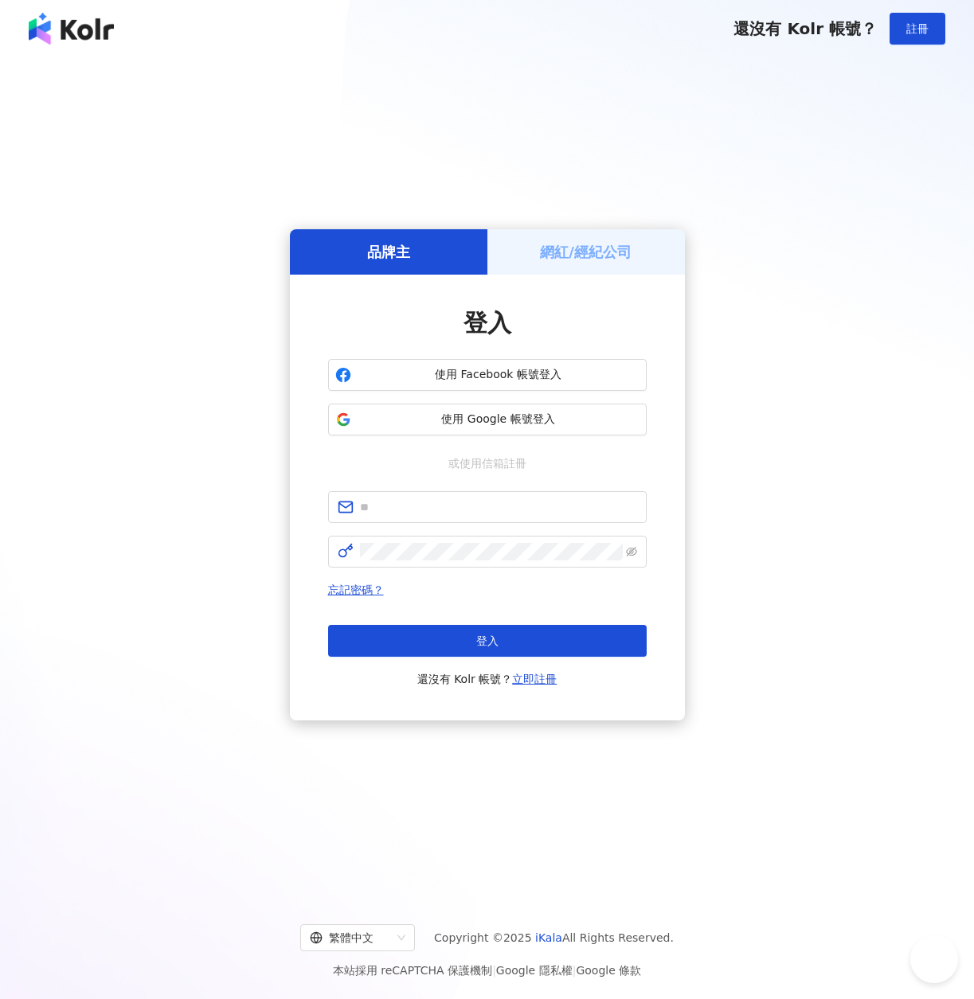 The height and width of the screenshot is (999, 974). What do you see at coordinates (585, 252) in the screenshot?
I see `h5: 網紅/經紀公司` at bounding box center [585, 252].